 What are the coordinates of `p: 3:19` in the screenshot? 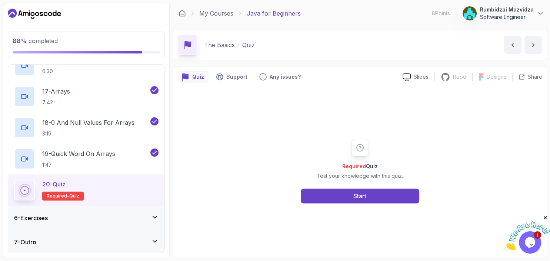 It's located at (88, 133).